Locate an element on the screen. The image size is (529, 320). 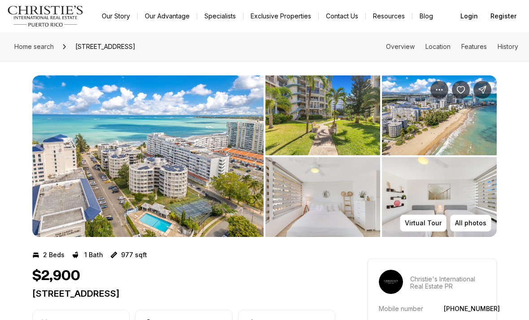
button: Login is located at coordinates (469, 16).